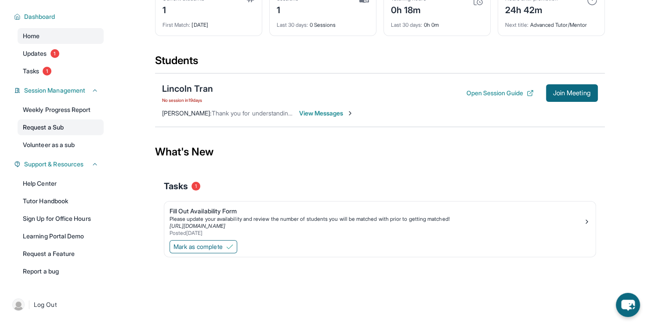 This screenshot has height=324, width=647. Describe the element at coordinates (408, 9) in the screenshot. I see `div: 0h 18m` at that location.